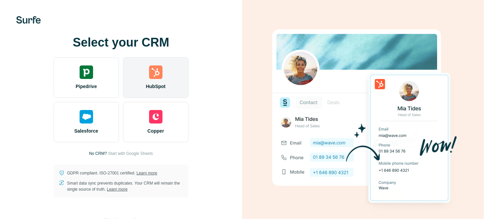 Image resolution: width=484 pixels, height=219 pixels. Describe the element at coordinates (121, 42) in the screenshot. I see `h1: Select your CRM` at that location.